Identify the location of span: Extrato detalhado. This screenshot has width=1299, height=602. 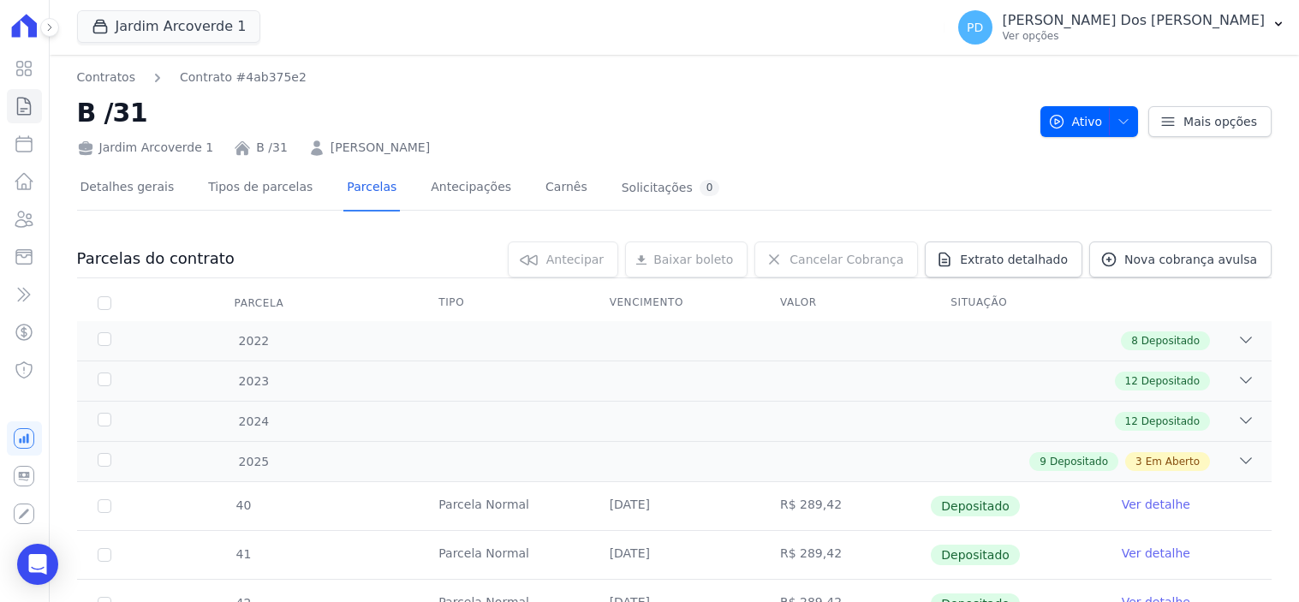
(1014, 259).